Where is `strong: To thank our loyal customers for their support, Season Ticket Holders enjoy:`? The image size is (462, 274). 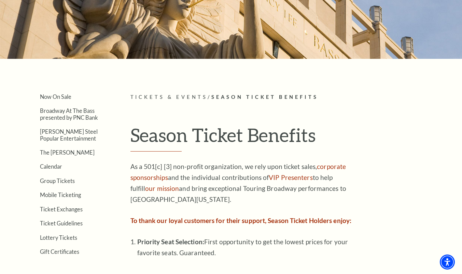 strong: To thank our loyal customers for their support, Season Ticket Holders enjoy: is located at coordinates (241, 220).